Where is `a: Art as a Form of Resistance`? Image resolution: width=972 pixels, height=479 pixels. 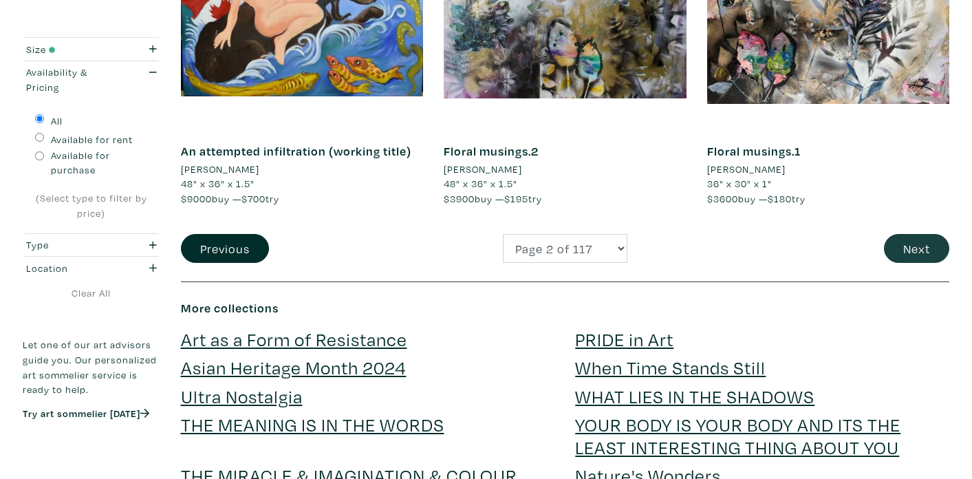
a: Art as a Form of Resistance is located at coordinates (294, 338).